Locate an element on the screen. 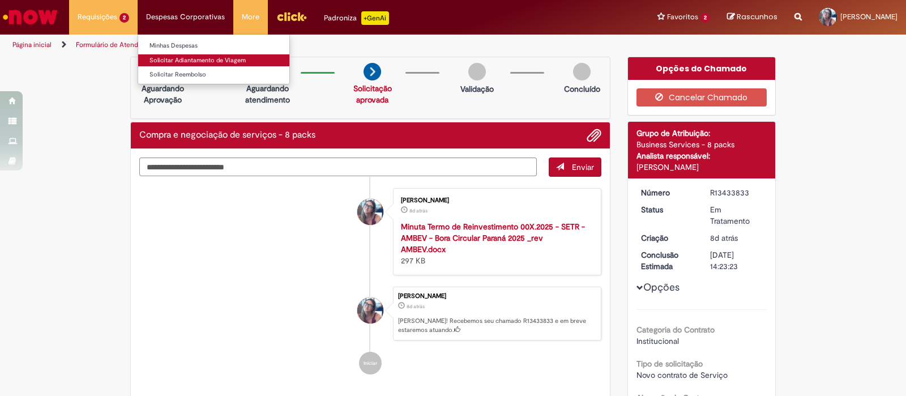  span: Enviar is located at coordinates (583, 167).